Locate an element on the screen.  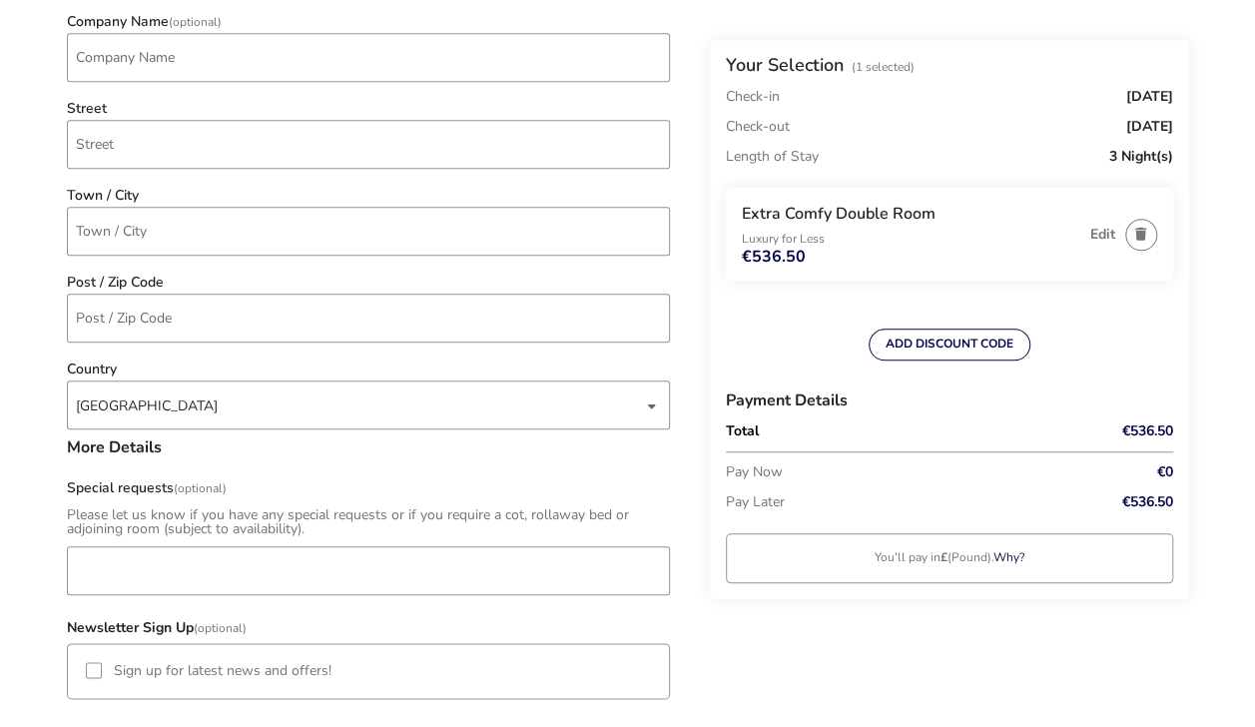
label: Sign up for latest news and offers! is located at coordinates (223, 671).